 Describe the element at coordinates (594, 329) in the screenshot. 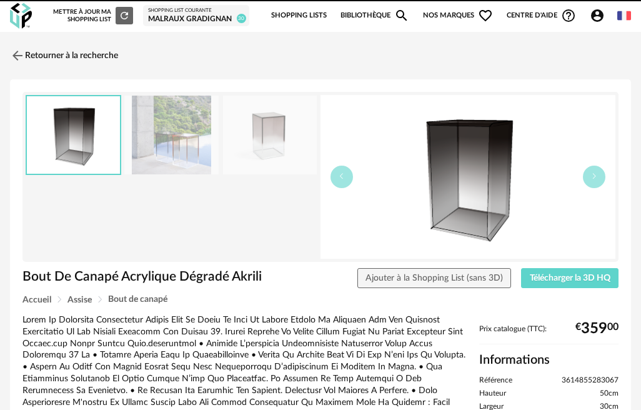

I see `span: 359` at that location.